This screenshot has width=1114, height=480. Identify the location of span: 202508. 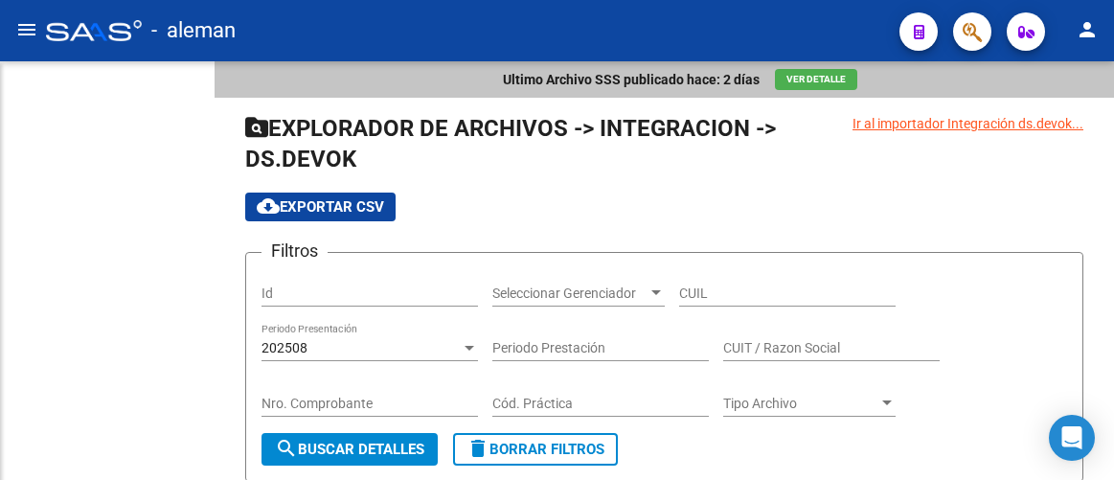
(284, 348).